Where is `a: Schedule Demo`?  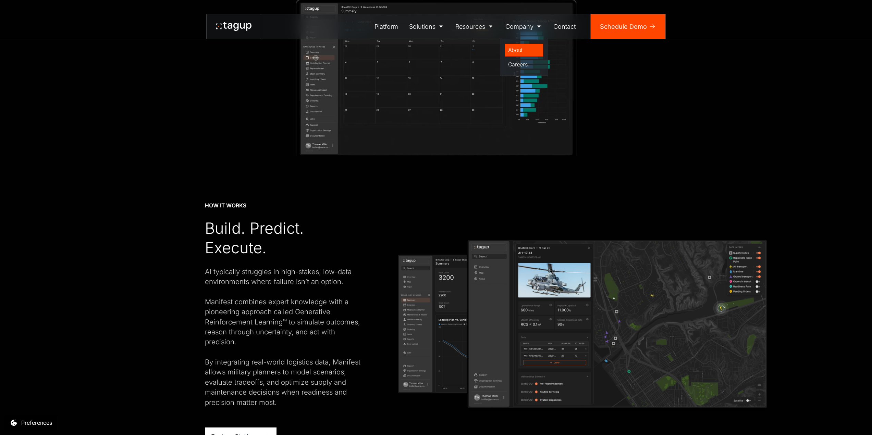 a: Schedule Demo is located at coordinates (628, 26).